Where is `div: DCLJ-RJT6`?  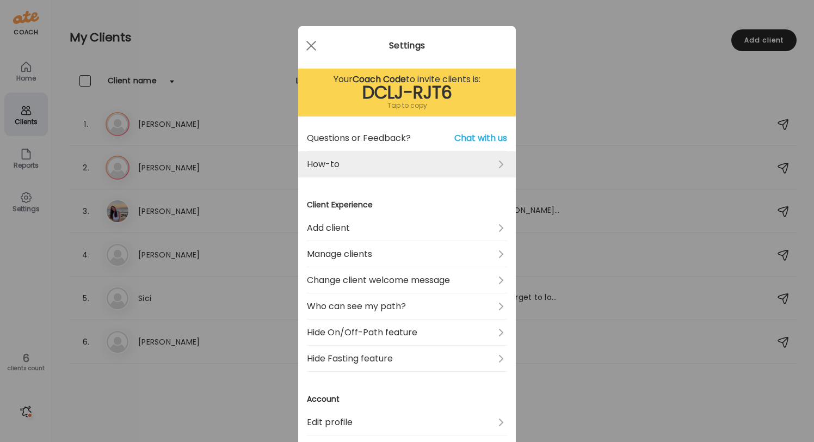
div: DCLJ-RJT6 is located at coordinates (407, 92).